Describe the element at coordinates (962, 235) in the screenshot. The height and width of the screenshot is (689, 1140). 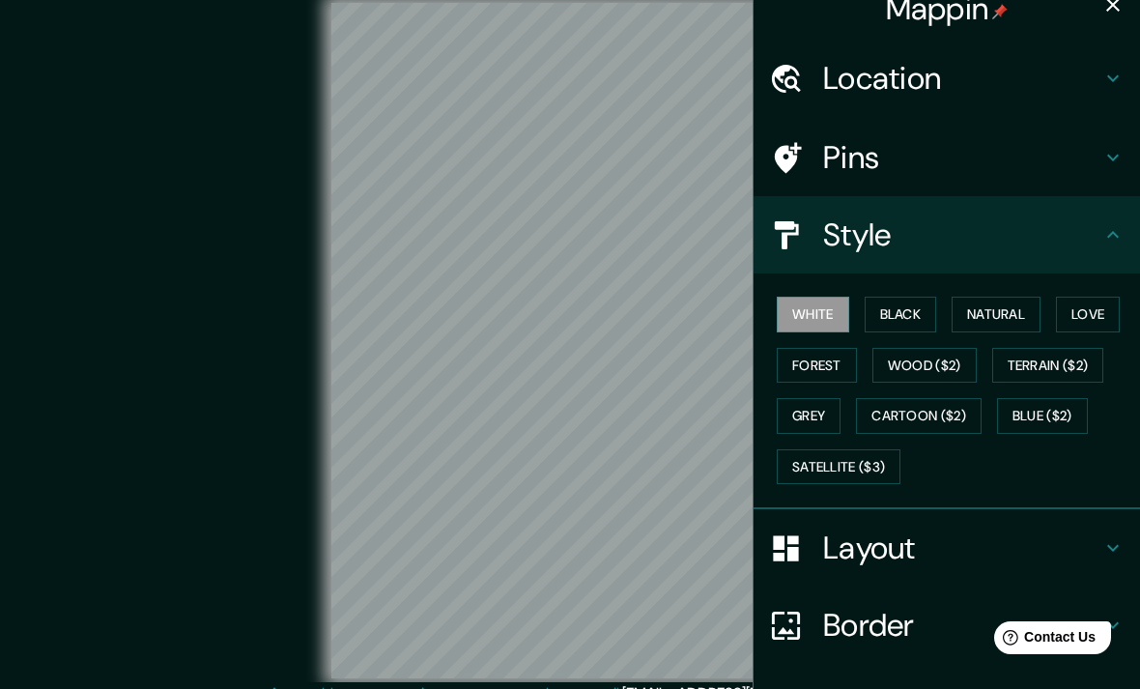
I see `h4: Style` at that location.